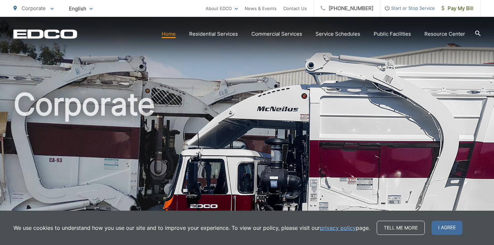 This screenshot has width=494, height=245. What do you see at coordinates (401, 228) in the screenshot?
I see `a: Tell me more` at bounding box center [401, 228].